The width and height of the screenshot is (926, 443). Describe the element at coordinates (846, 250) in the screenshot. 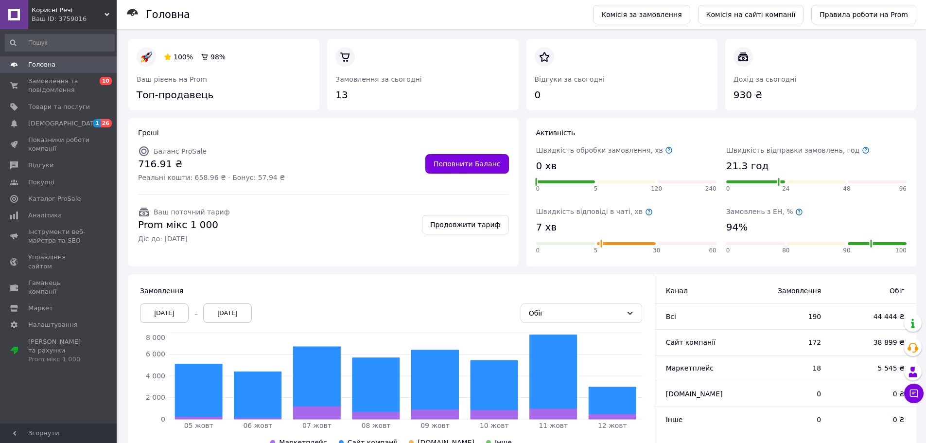

I see `span: 90` at that location.